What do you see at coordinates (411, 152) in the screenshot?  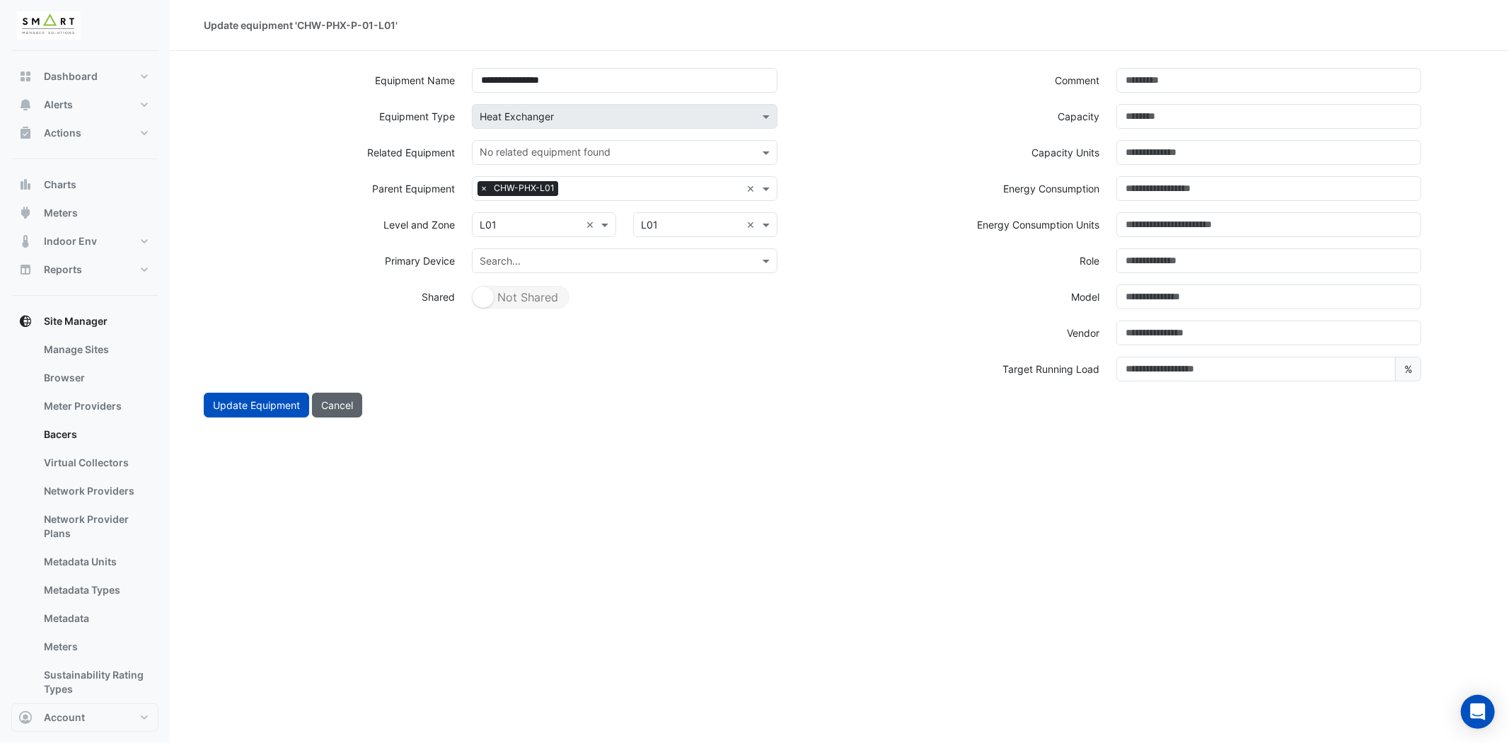 I see `label: Related Equipment` at bounding box center [411, 152].